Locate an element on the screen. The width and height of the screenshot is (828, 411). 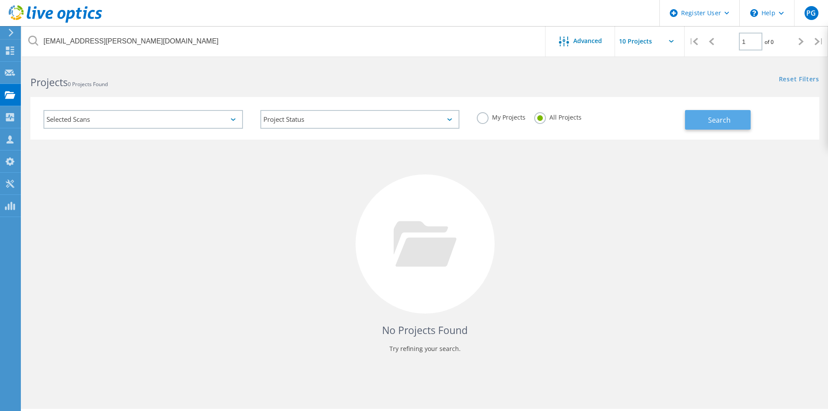
button: Search is located at coordinates (717, 119).